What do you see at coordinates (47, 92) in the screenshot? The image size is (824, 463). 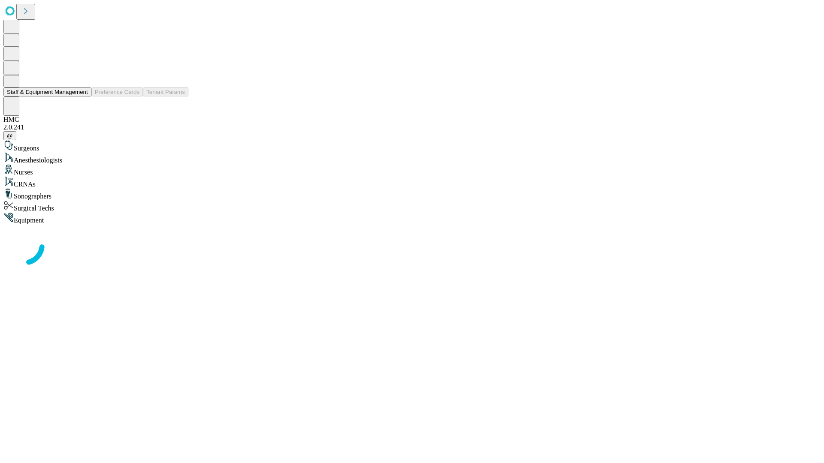 I see `button: Staff & Equipment Management` at bounding box center [47, 92].